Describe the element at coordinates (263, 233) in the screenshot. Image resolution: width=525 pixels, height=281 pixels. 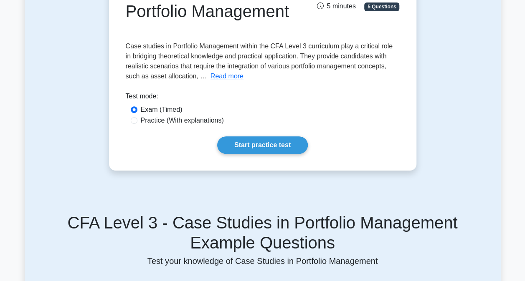
I see `h5: CFA Level 3 - Case Studies in Portfolio Management Example Questions` at that location.